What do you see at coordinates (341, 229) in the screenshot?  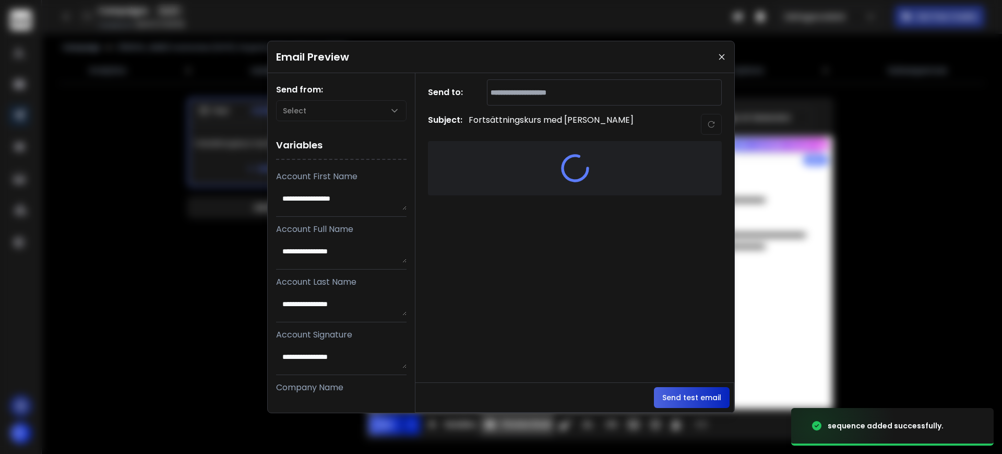 I see `p: Account Full Name` at bounding box center [341, 229].